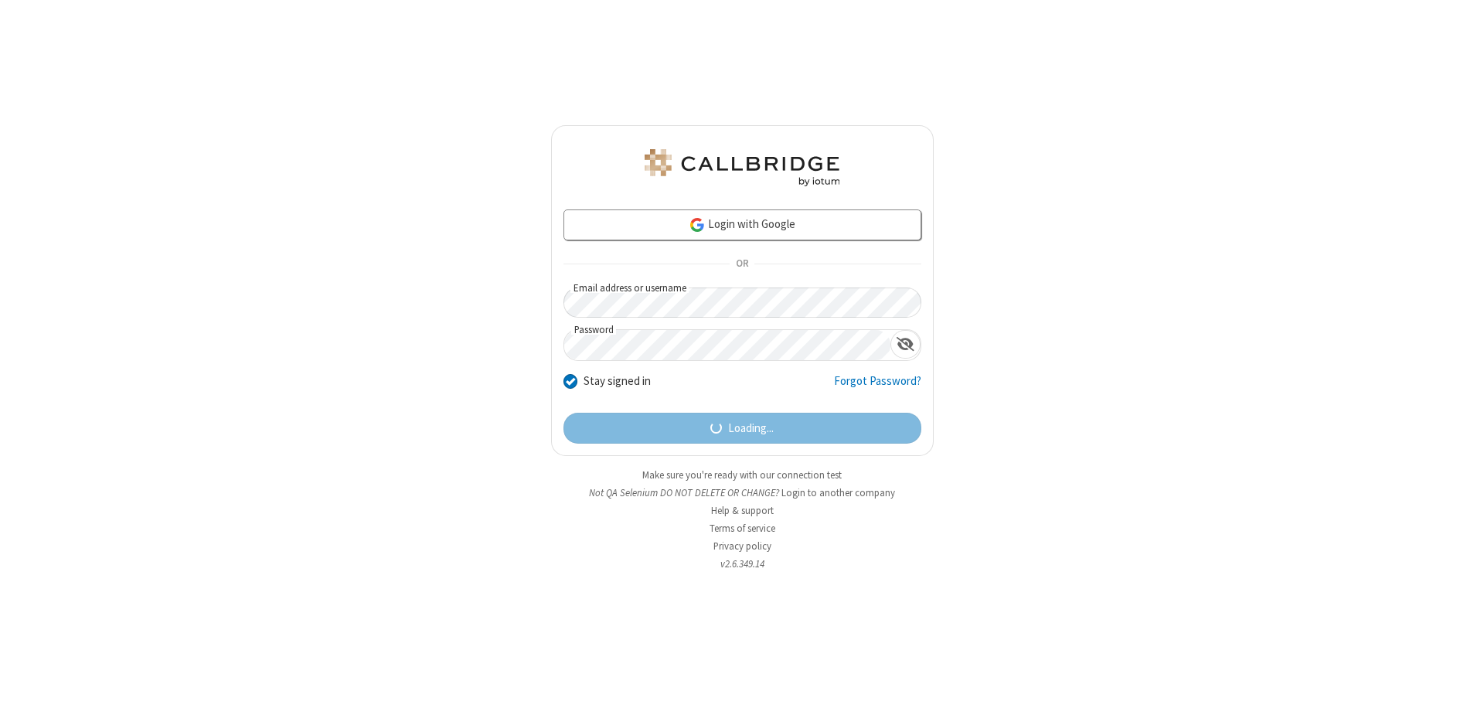  Describe the element at coordinates (751, 428) in the screenshot. I see `span: Loading...` at that location.